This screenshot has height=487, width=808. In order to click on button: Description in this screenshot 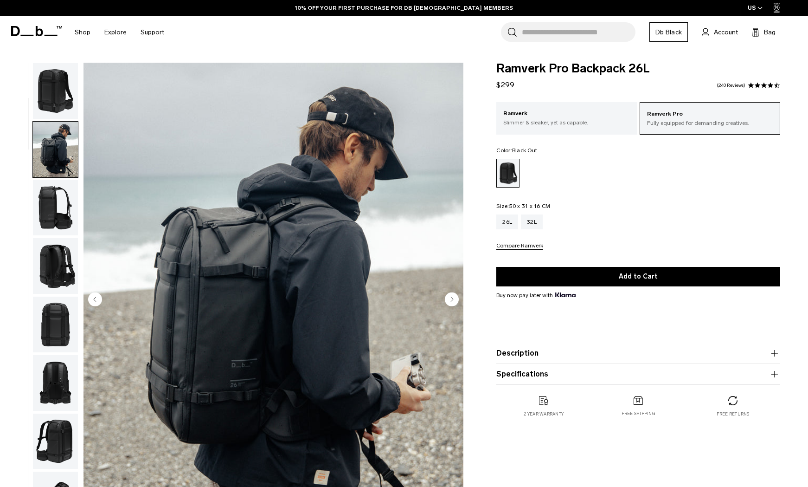, I will do `click(638, 353)`.